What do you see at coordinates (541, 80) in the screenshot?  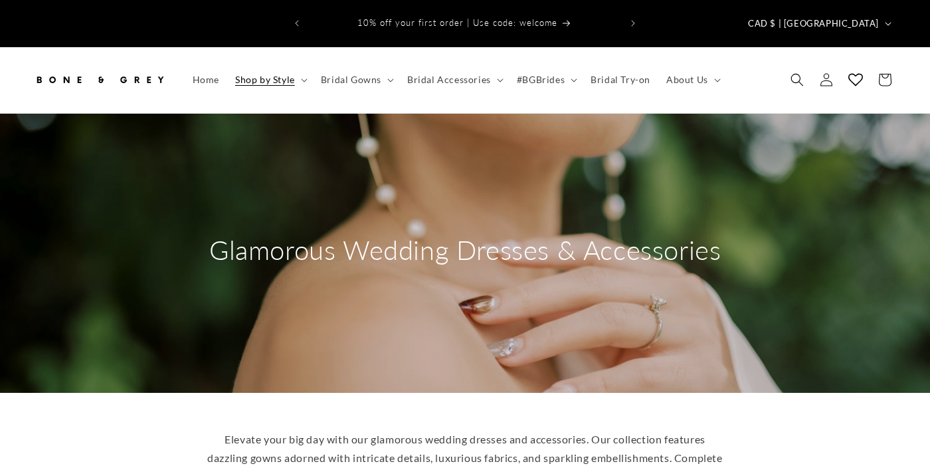 I see `span: #BGBrides` at bounding box center [541, 80].